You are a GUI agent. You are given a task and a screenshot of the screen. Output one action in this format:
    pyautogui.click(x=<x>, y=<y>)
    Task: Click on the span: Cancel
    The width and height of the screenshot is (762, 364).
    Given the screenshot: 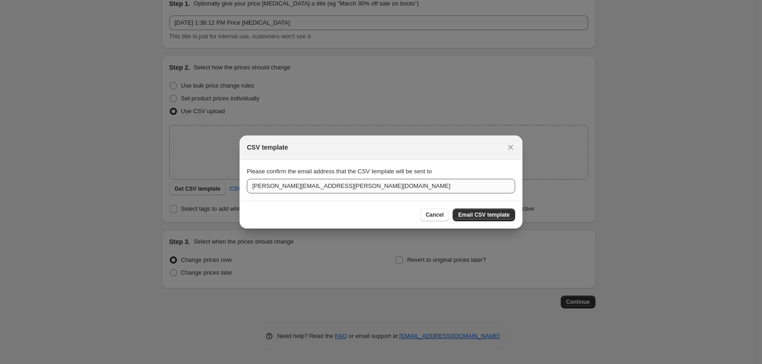 What is the action you would take?
    pyautogui.click(x=435, y=215)
    